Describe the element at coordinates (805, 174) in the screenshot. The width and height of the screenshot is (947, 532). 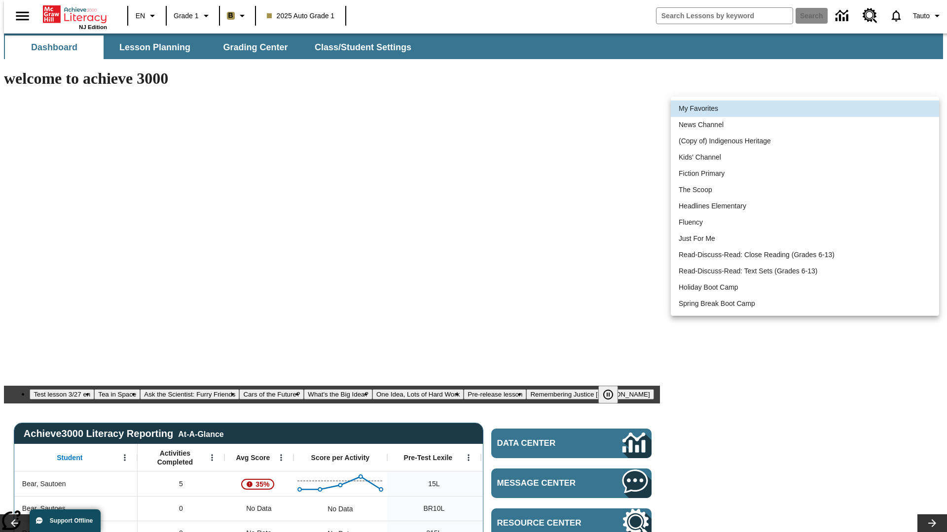
I see `li: Fiction Primary` at that location.